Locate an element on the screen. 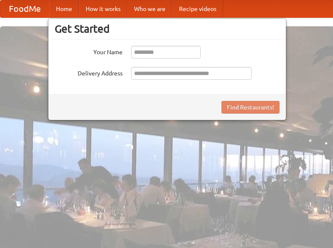  a: Recipe videos is located at coordinates (198, 9).